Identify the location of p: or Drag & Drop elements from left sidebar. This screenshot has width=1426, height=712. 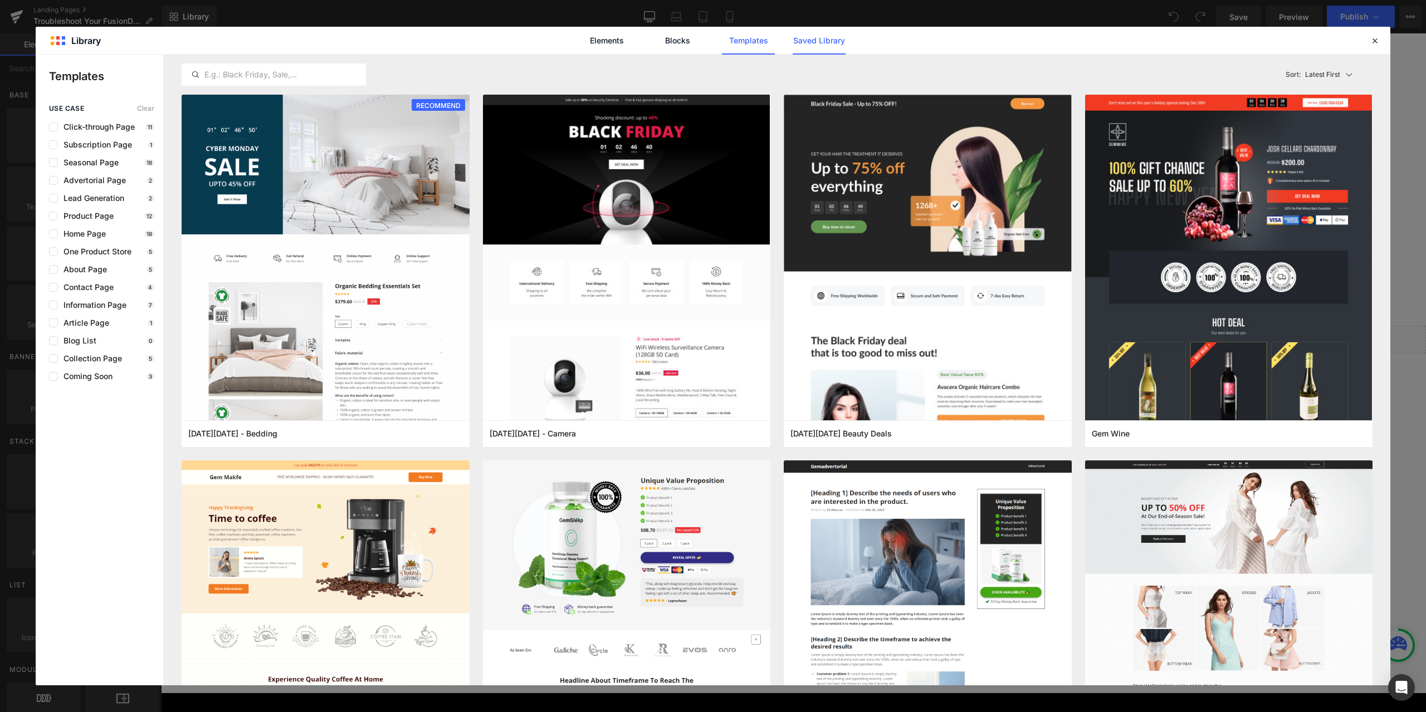
(633, 613).